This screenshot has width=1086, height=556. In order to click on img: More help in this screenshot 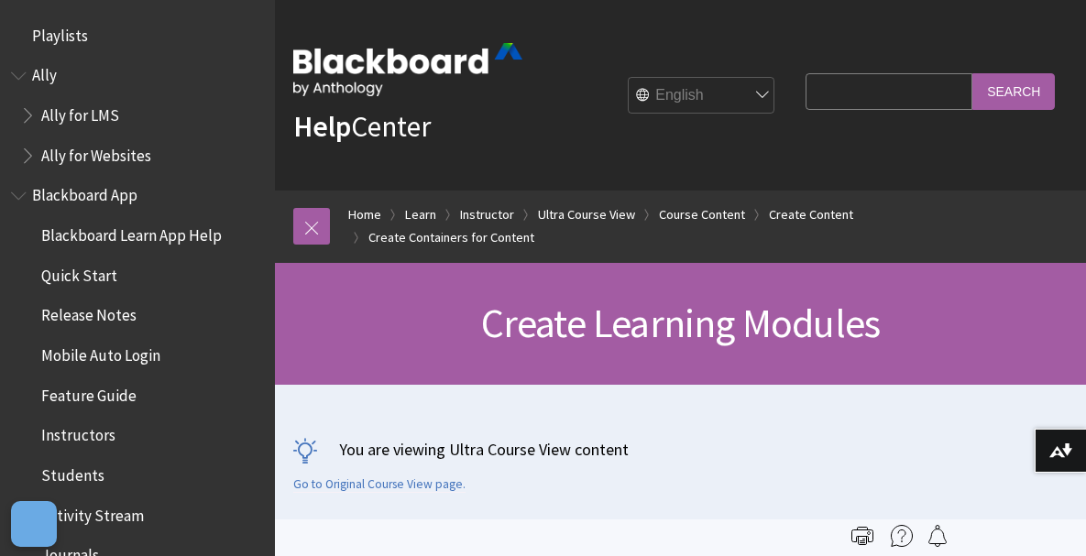, I will do `click(902, 536)`.